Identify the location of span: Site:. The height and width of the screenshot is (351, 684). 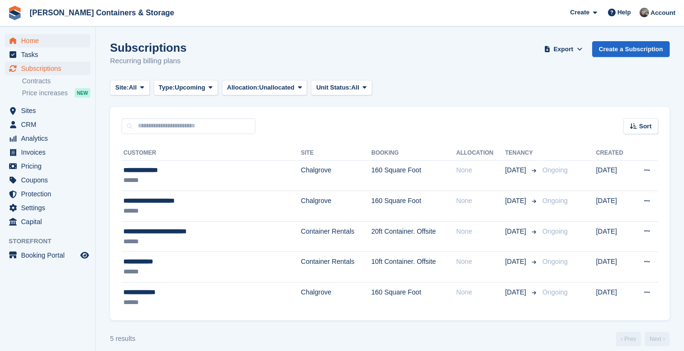
(122, 88).